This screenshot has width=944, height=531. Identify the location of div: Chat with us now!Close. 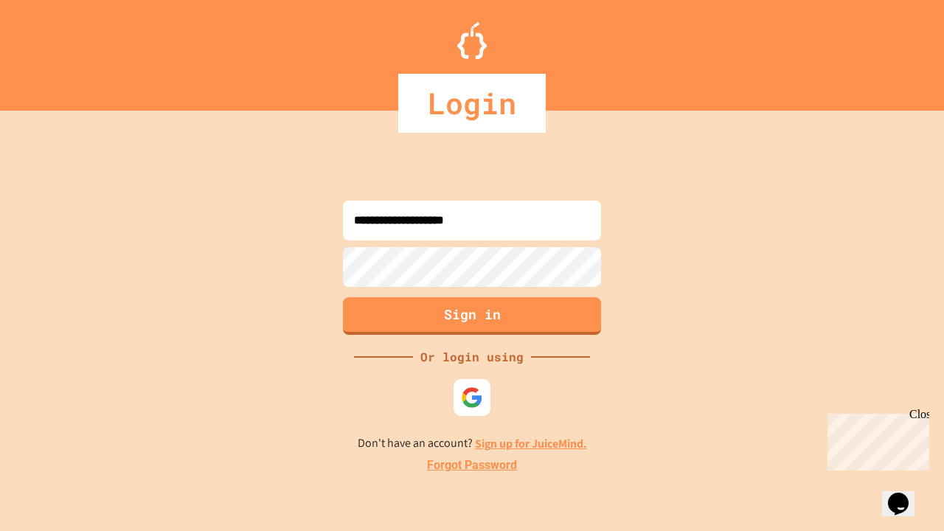
(54, 49).